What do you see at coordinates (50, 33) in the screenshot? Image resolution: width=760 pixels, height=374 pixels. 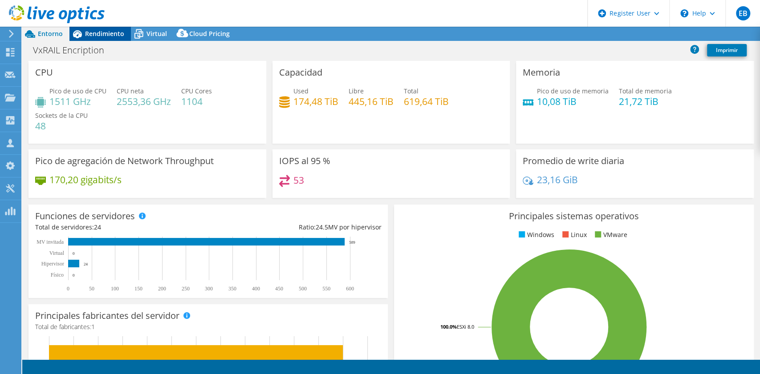 I see `span: Entorno` at bounding box center [50, 33].